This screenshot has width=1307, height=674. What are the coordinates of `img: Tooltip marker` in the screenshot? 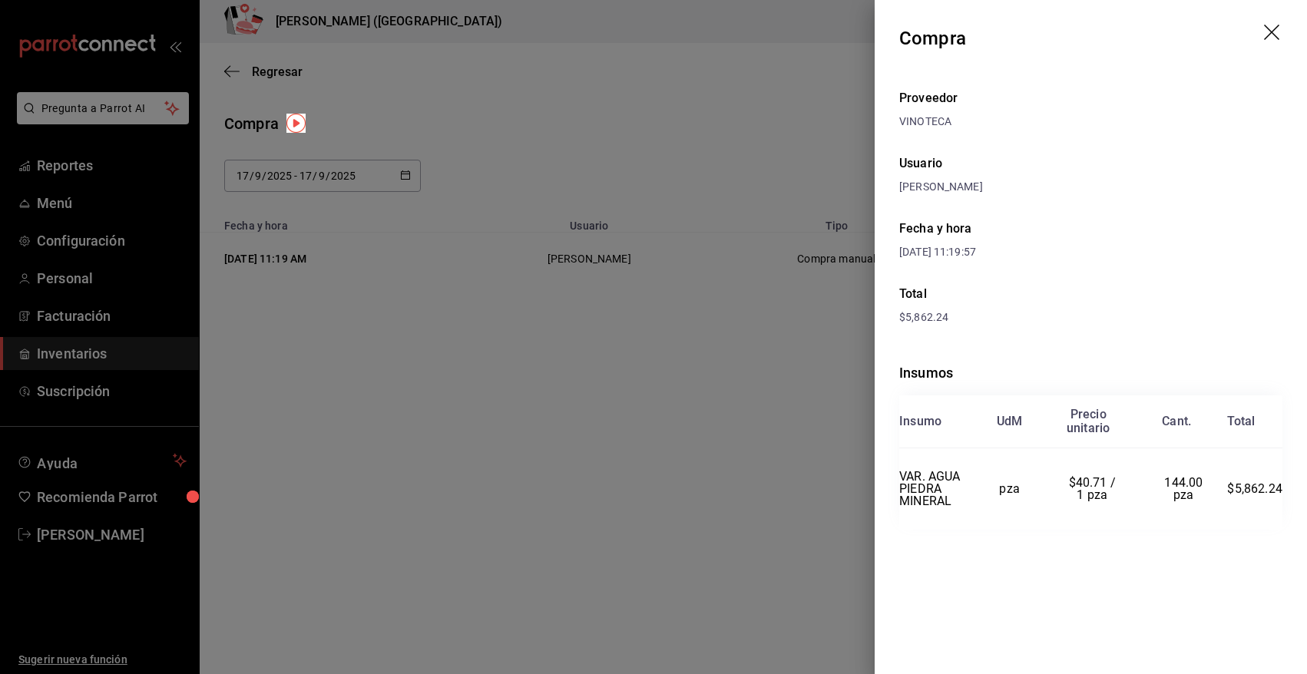 It's located at (296, 123).